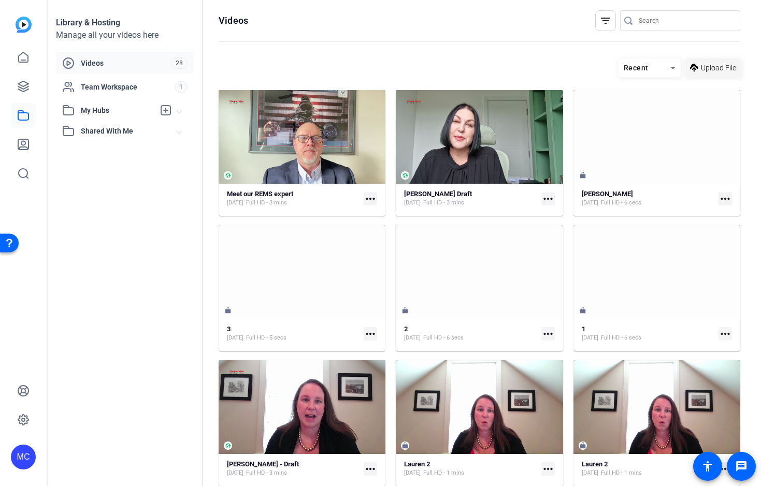 This screenshot has width=761, height=486. I want to click on span: Recent, so click(636, 68).